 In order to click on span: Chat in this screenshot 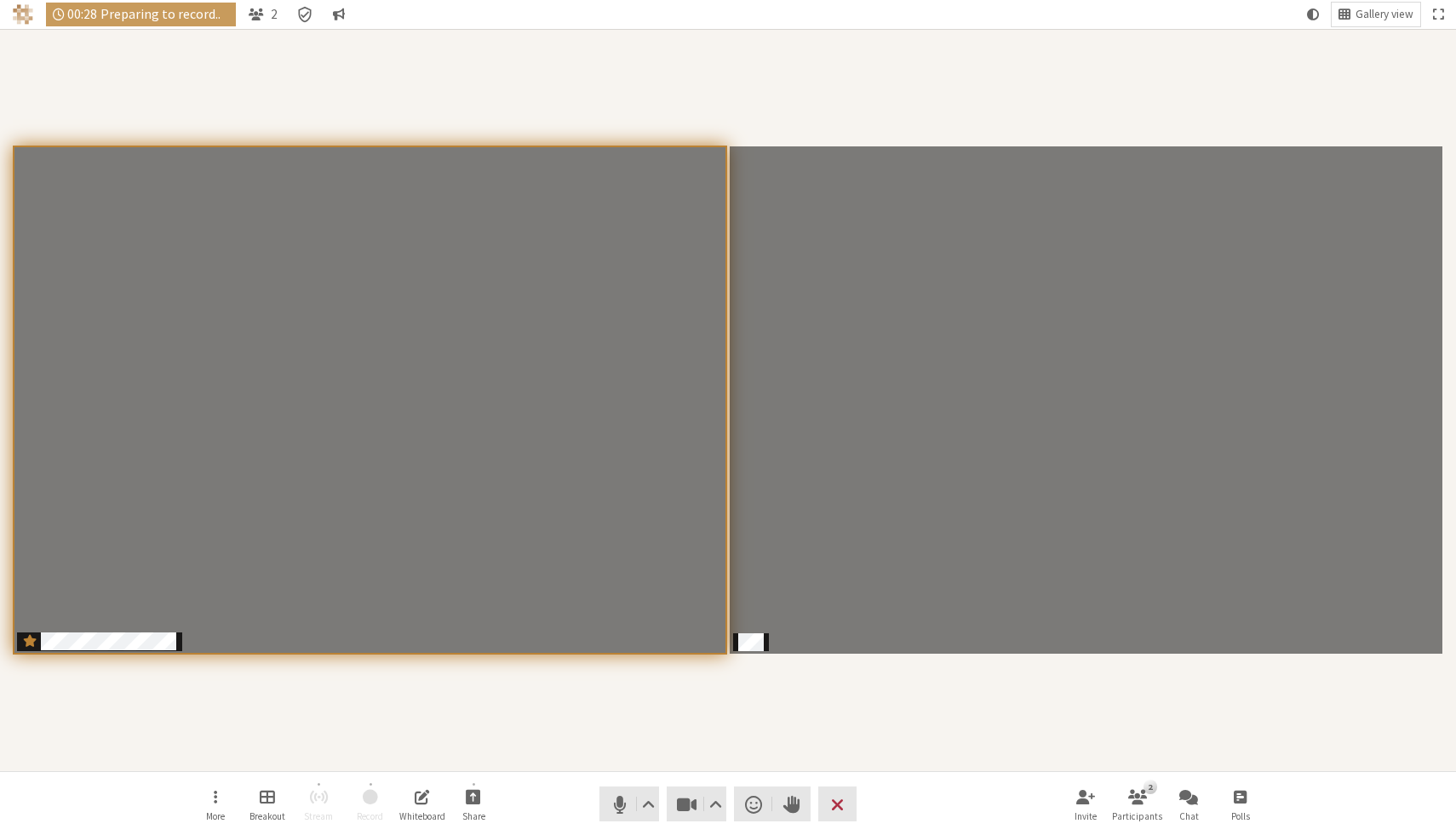, I will do `click(1189, 816)`.